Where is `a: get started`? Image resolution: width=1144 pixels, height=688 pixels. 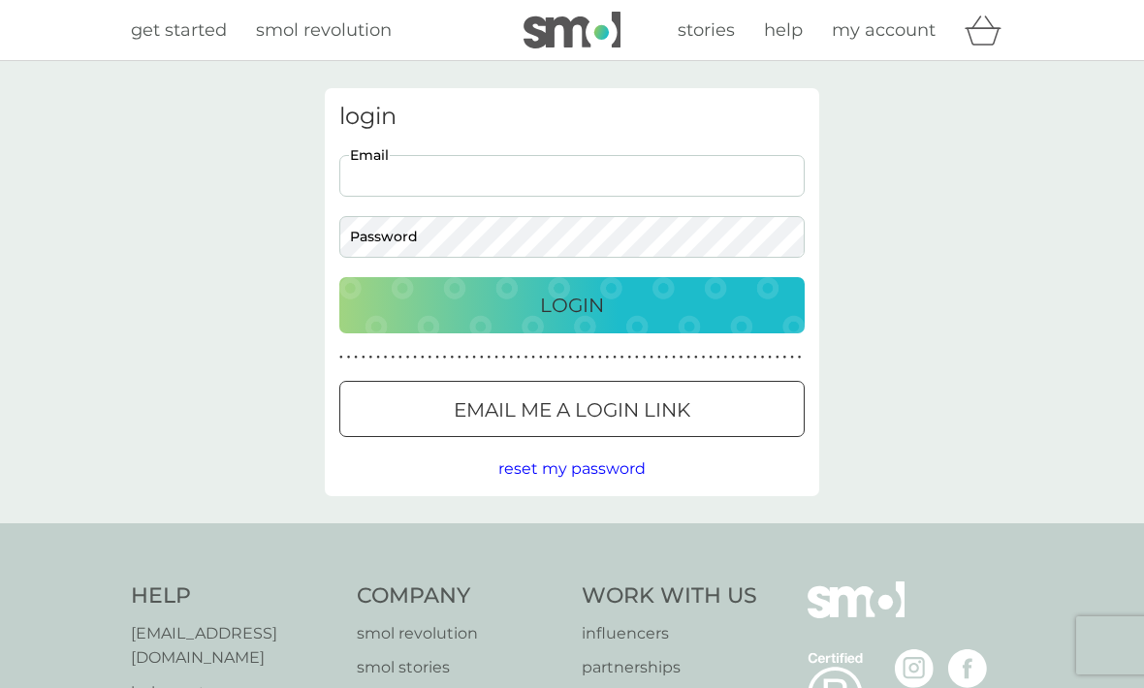
a: get started is located at coordinates (178, 30).